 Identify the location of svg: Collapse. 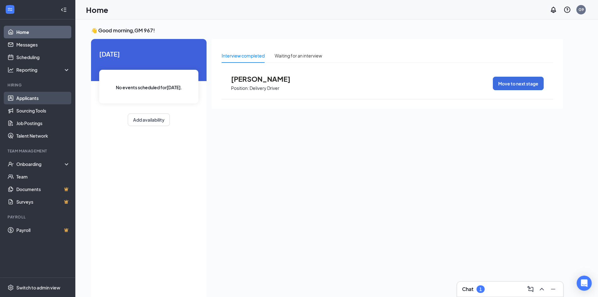
(64, 10).